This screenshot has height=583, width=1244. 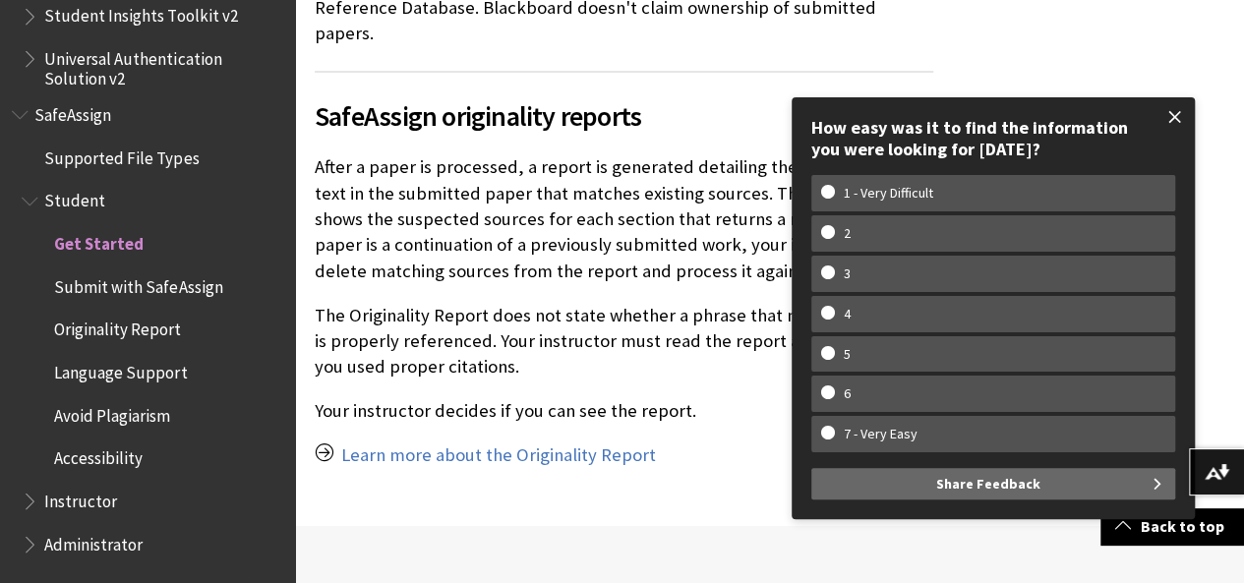 What do you see at coordinates (847, 233) in the screenshot?
I see `w-span: 2` at bounding box center [847, 233].